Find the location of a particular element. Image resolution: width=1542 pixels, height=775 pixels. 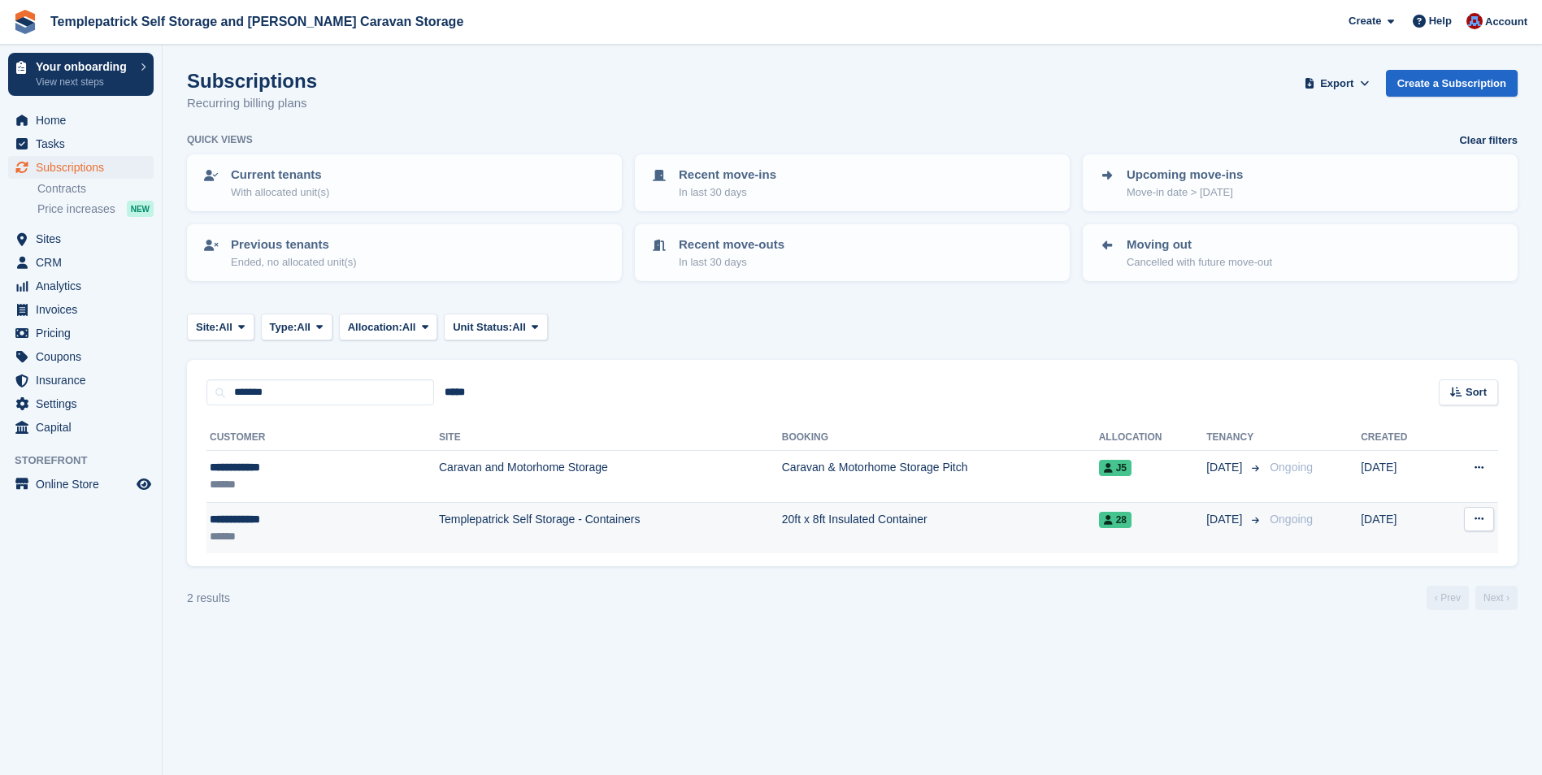

a: Your onboarding View next steps is located at coordinates (80, 74).